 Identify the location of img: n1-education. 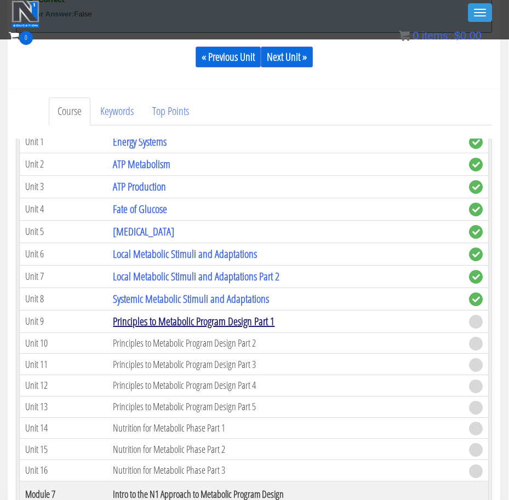
(25, 14).